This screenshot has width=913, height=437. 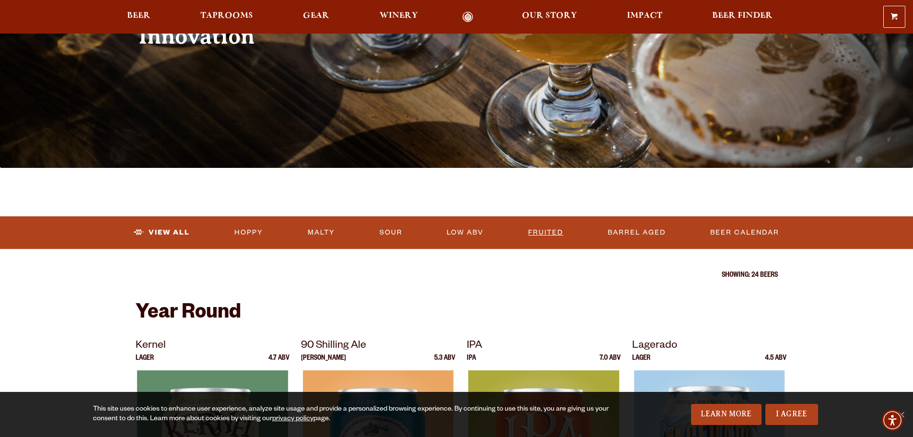 What do you see at coordinates (745, 232) in the screenshot?
I see `a: Beer Calendar` at bounding box center [745, 232].